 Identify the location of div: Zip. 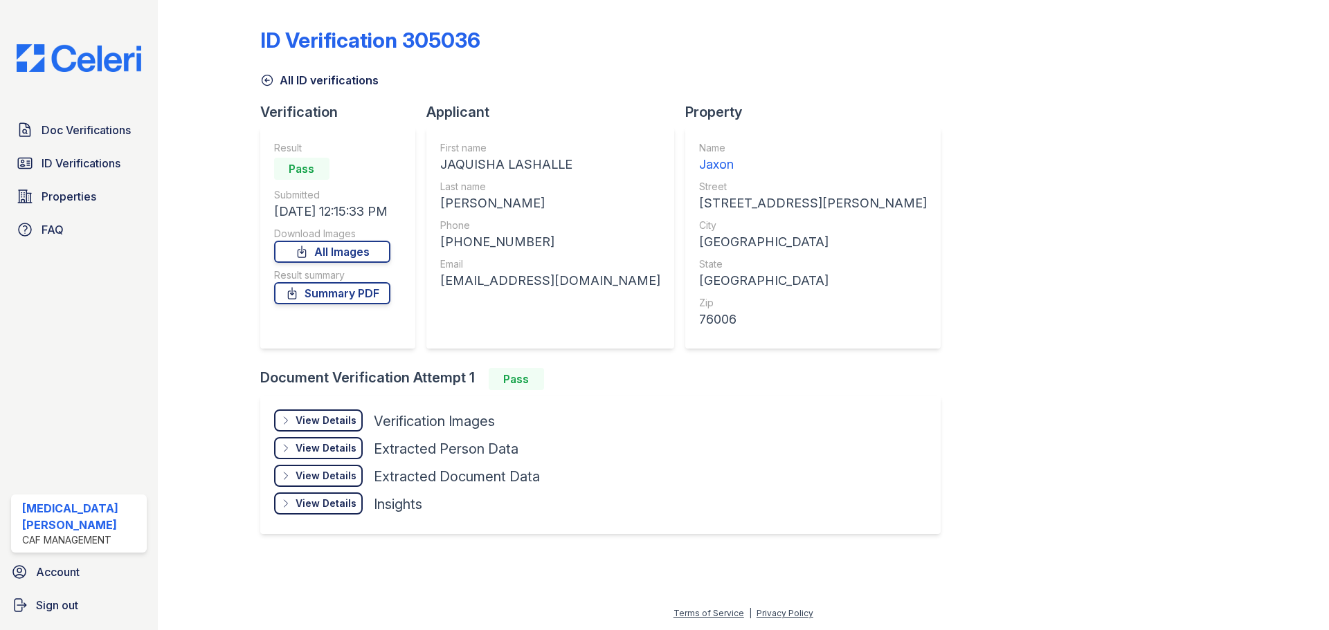
(812, 303).